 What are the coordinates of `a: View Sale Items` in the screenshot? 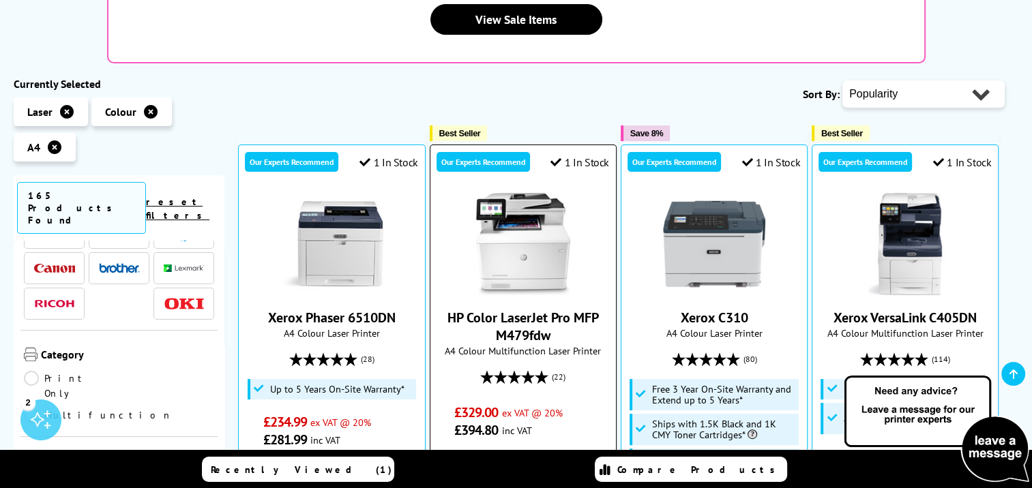 It's located at (516, 19).